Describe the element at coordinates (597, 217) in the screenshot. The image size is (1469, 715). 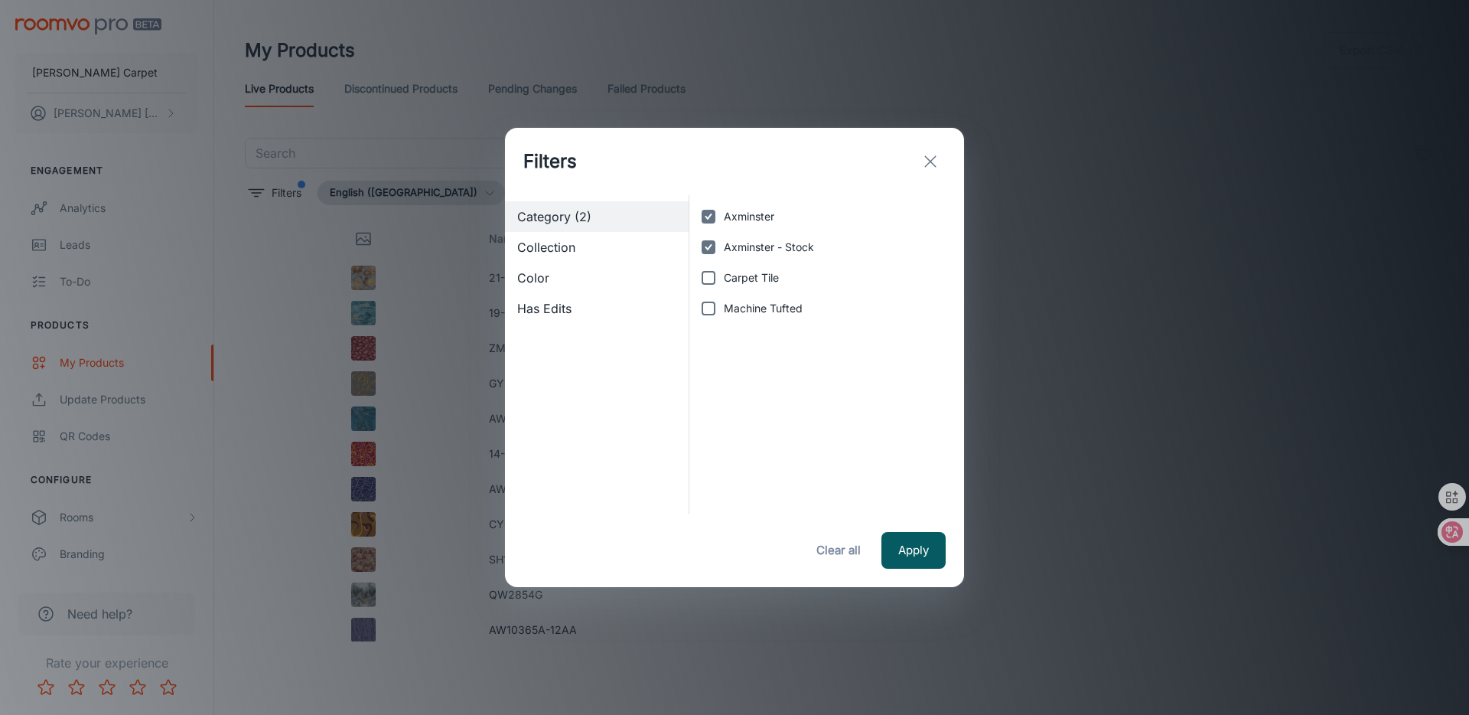
I see `div: Category (2)` at that location.